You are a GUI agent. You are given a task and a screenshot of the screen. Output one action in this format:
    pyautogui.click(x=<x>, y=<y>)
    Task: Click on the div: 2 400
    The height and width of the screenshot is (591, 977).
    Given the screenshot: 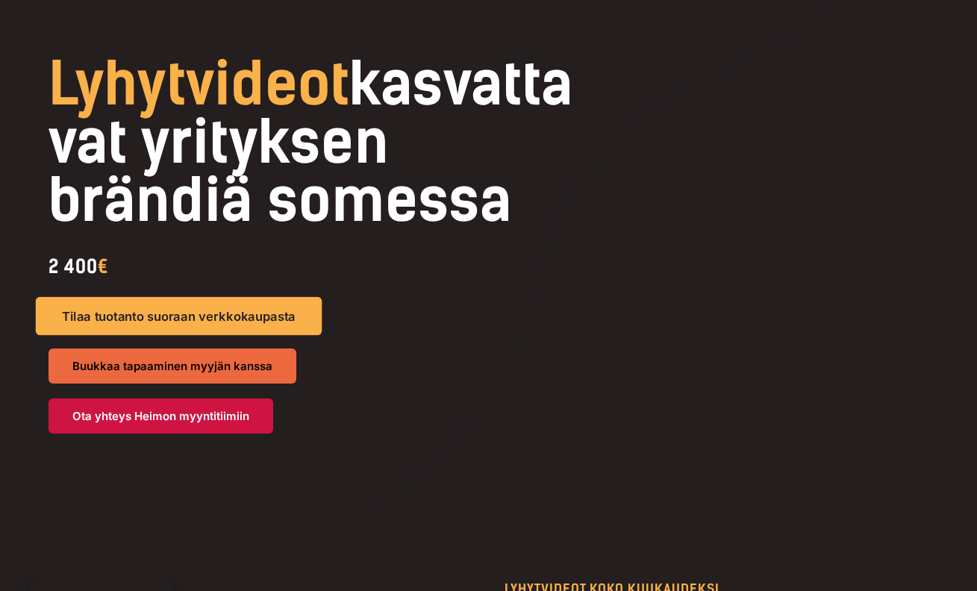 What is the action you would take?
    pyautogui.click(x=314, y=267)
    